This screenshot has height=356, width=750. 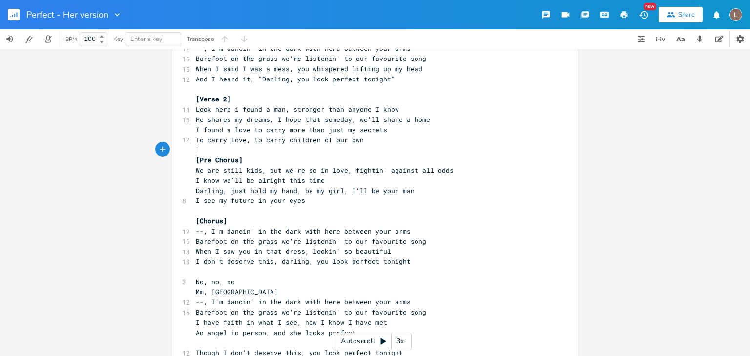 I want to click on div: Key, so click(x=118, y=39).